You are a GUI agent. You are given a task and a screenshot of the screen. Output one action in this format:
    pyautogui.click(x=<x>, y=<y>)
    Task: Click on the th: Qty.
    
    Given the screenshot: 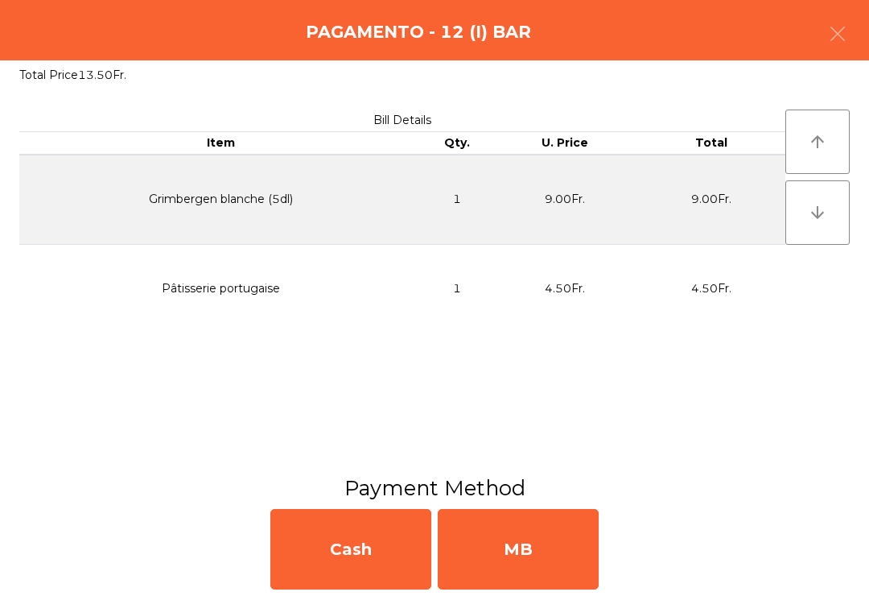 What is the action you would take?
    pyautogui.click(x=457, y=143)
    